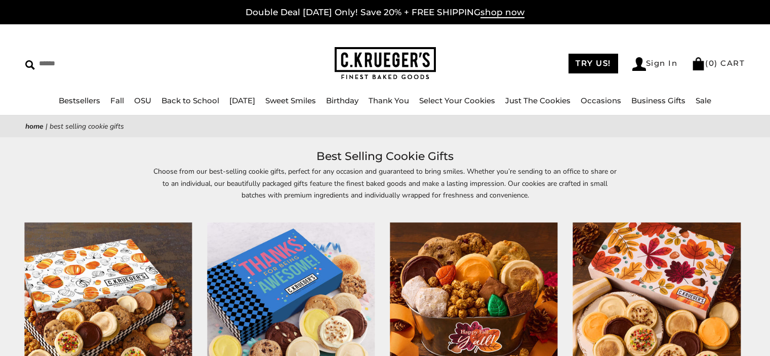 The height and width of the screenshot is (356, 770). I want to click on a: Select Your Cookies, so click(457, 100).